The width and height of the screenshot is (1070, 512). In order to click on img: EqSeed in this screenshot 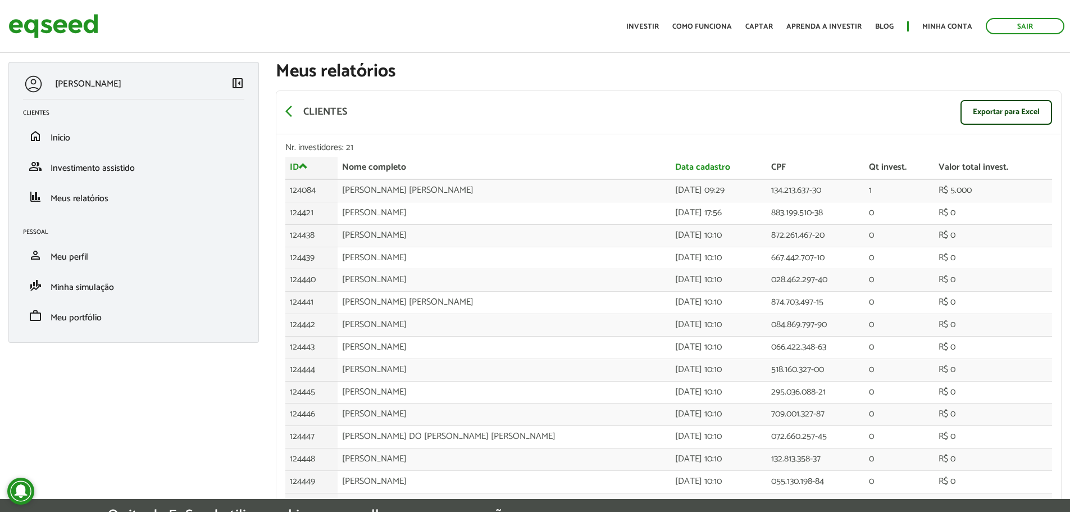, I will do `click(53, 26)`.